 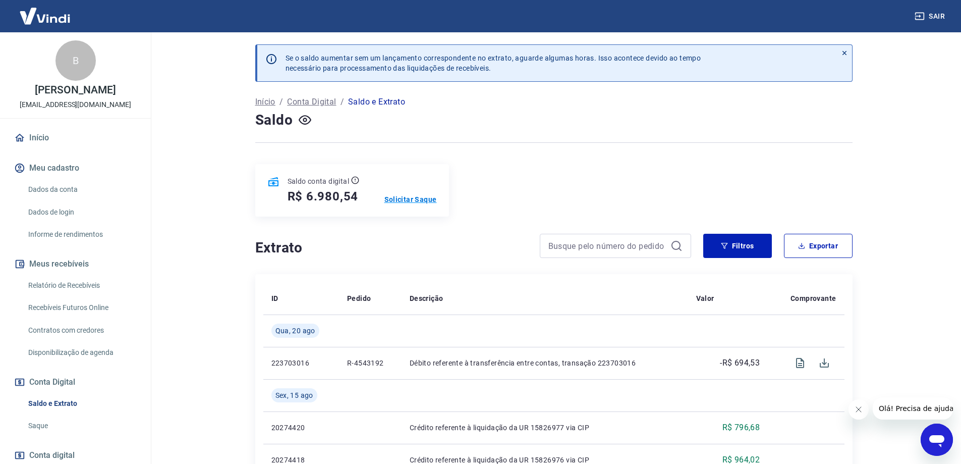 I want to click on p: Conta Digital, so click(x=311, y=102).